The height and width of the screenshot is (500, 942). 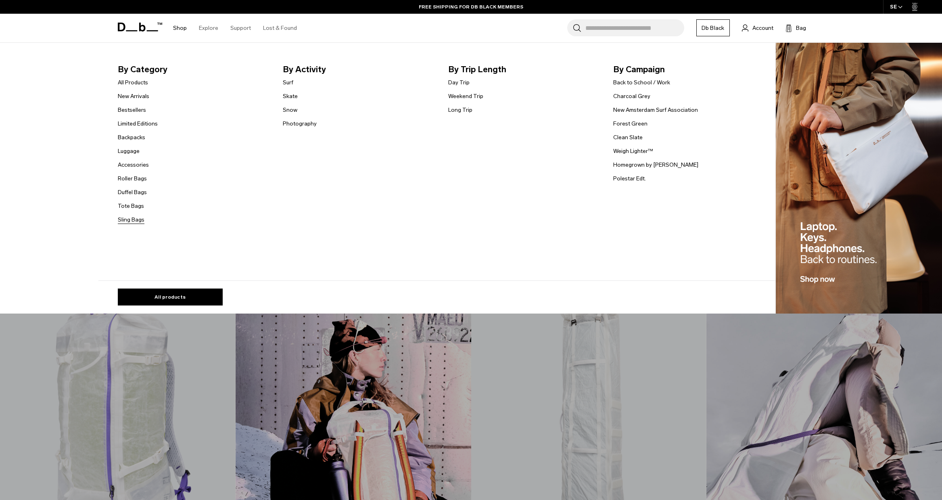 I want to click on a: All products, so click(x=170, y=297).